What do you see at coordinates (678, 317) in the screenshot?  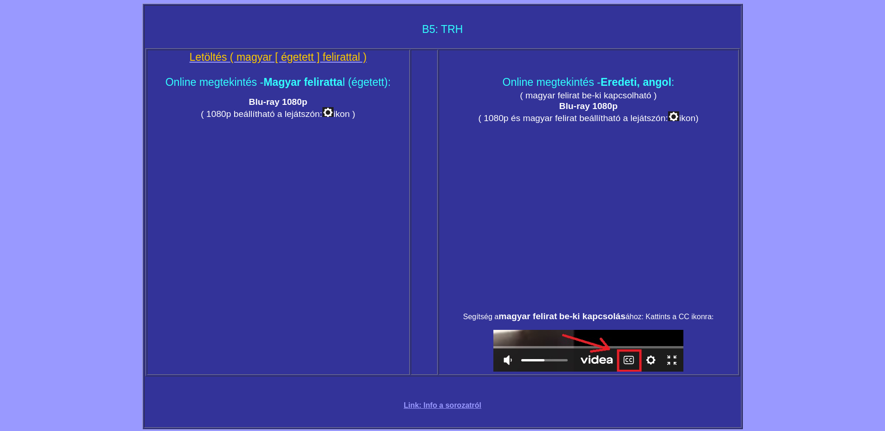 I see `span: Kattints a CC ikonra` at bounding box center [678, 317].